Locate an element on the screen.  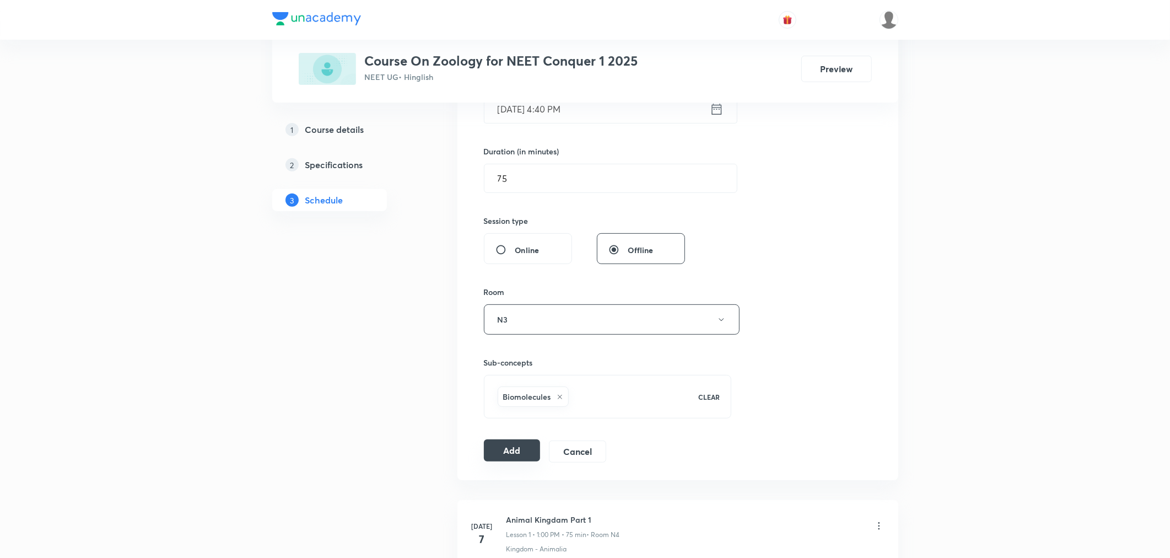
span: Online is located at coordinates (527, 250).